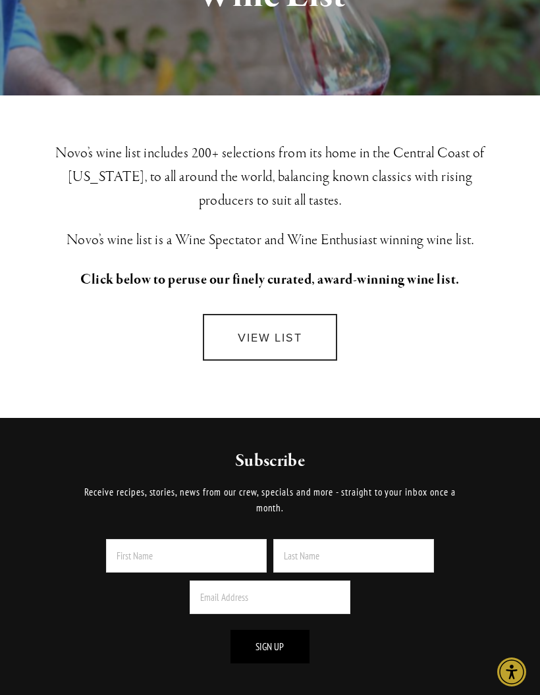 This screenshot has height=695, width=540. I want to click on strong: Click below to peruse our finely curated, award-winning wine list., so click(270, 280).